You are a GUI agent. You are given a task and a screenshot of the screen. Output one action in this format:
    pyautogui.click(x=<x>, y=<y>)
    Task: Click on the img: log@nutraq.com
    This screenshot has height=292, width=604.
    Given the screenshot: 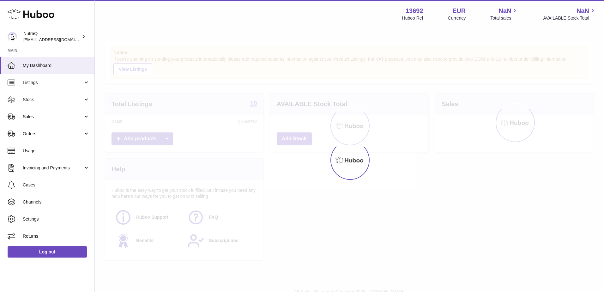 What is the action you would take?
    pyautogui.click(x=12, y=37)
    